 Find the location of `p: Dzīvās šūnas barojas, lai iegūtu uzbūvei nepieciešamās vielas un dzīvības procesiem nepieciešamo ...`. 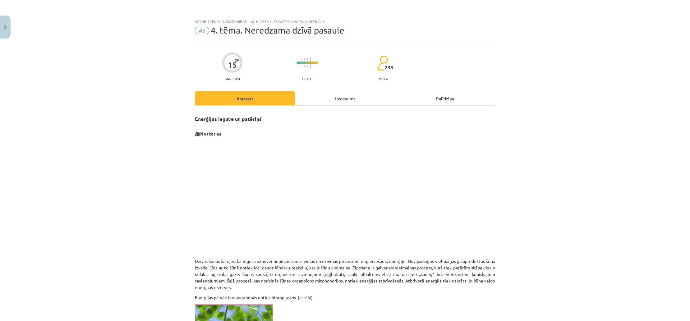

p: Dzīvās šūnas barojas, lai iegūtu uzbūvei nepieciešamās vielas un dzīvības procesiem nepieciešamo ... is located at coordinates (345, 274).